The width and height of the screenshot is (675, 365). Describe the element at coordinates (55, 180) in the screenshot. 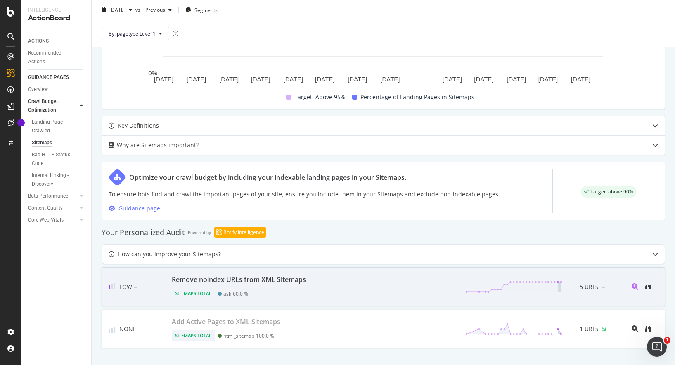

I see `div: Internal Linking - Discovery` at that location.